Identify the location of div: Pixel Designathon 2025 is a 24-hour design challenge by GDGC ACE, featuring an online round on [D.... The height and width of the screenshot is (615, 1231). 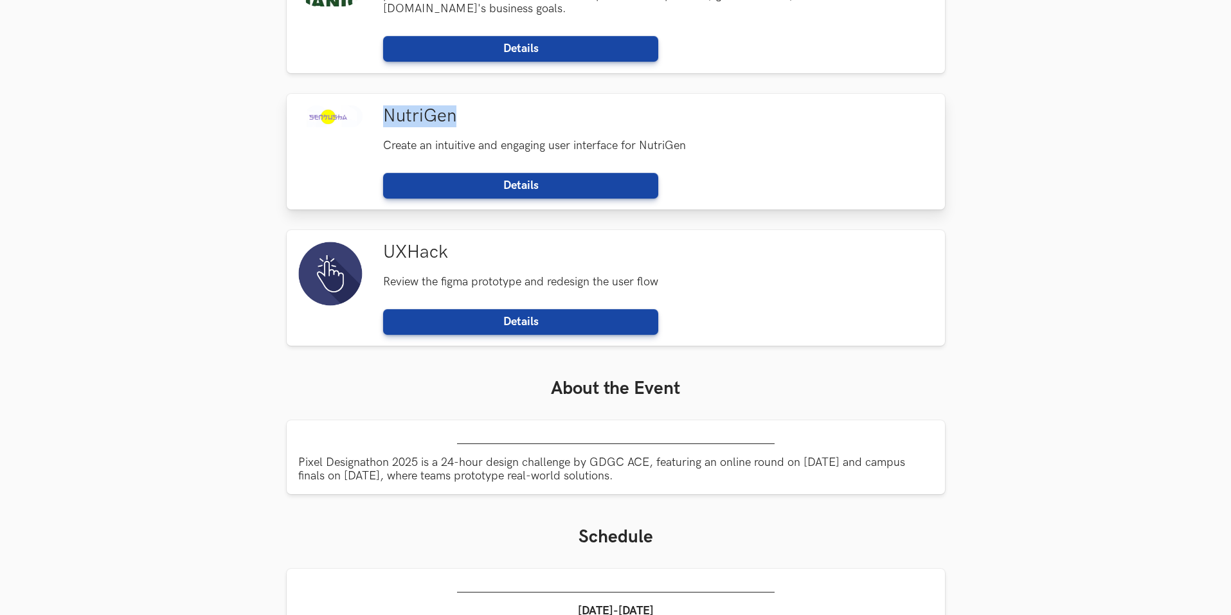
(616, 457).